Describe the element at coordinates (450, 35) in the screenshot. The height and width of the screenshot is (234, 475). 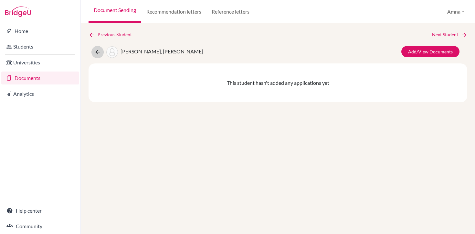
I see `a: Next Student` at that location.